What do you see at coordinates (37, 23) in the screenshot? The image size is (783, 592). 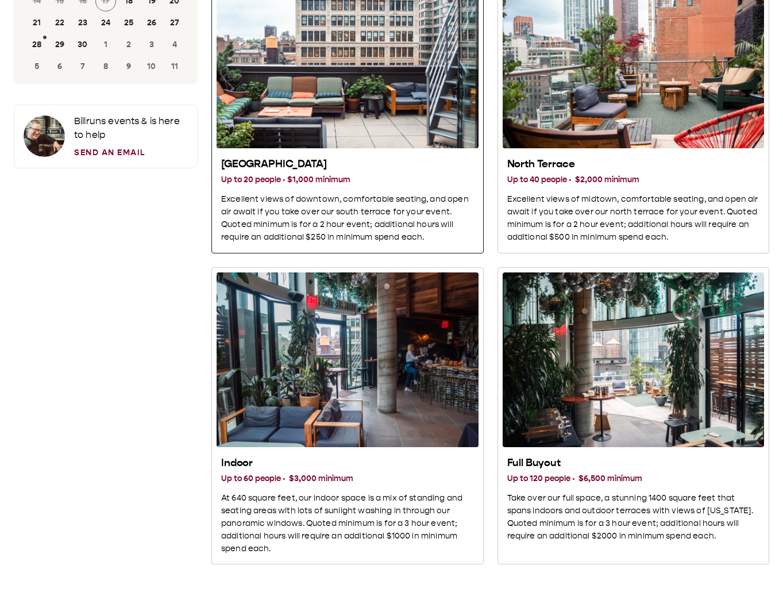 I see `button: 21` at bounding box center [37, 23].